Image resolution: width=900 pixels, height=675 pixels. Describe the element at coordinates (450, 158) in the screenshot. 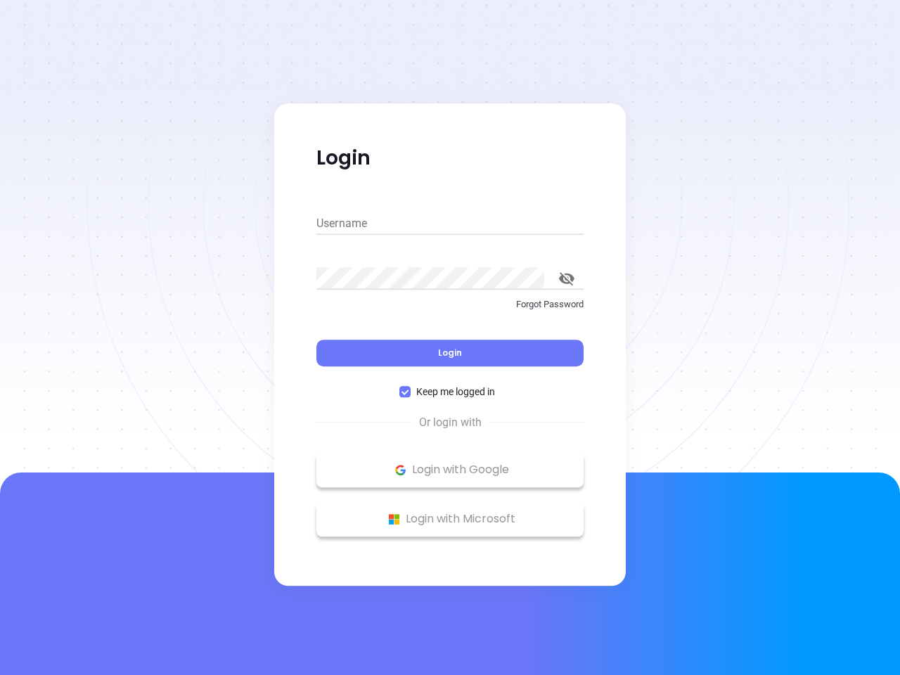

I see `p: Login` at that location.